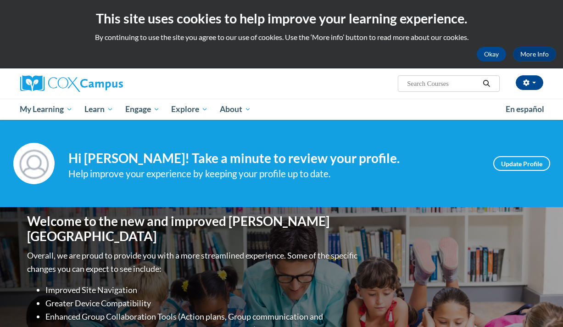  I want to click on button: Account Settings, so click(530, 83).